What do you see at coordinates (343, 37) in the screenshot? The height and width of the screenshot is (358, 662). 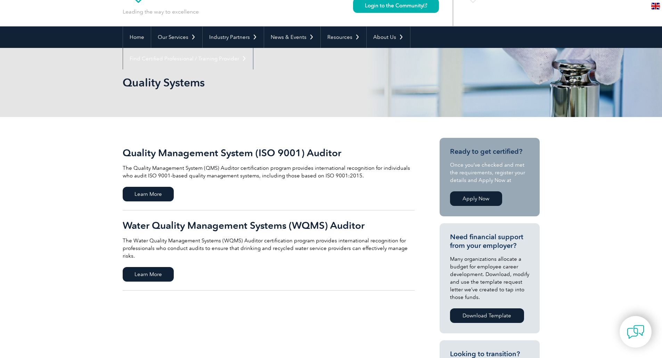 I see `a: Resources` at bounding box center [343, 37].